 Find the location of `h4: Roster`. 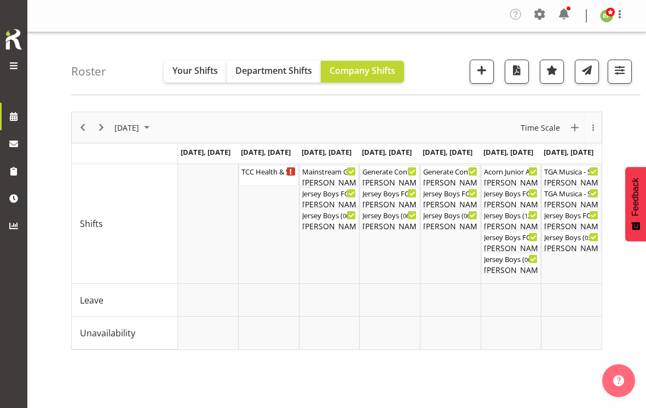

h4: Roster is located at coordinates (89, 71).